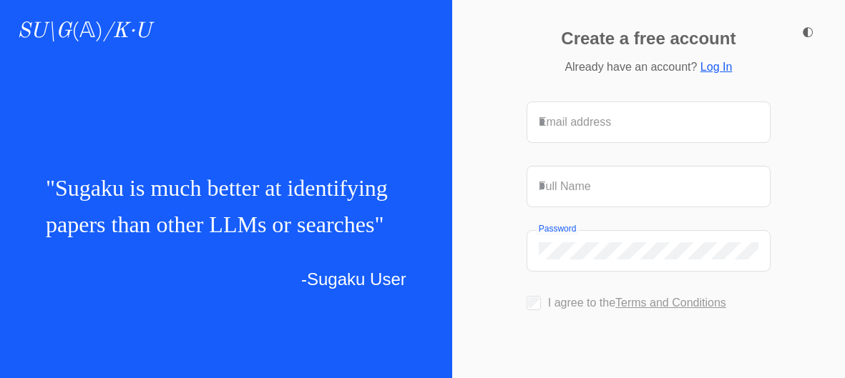 This screenshot has height=378, width=845. What do you see at coordinates (630, 67) in the screenshot?
I see `span: Already have an account?` at bounding box center [630, 67].